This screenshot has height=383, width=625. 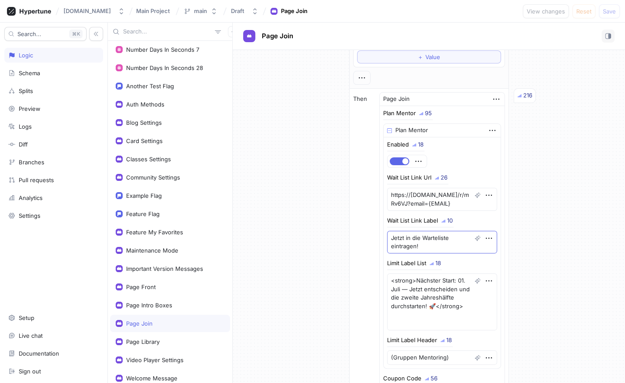 I want to click on div: Wait List Link Url, so click(x=409, y=177).